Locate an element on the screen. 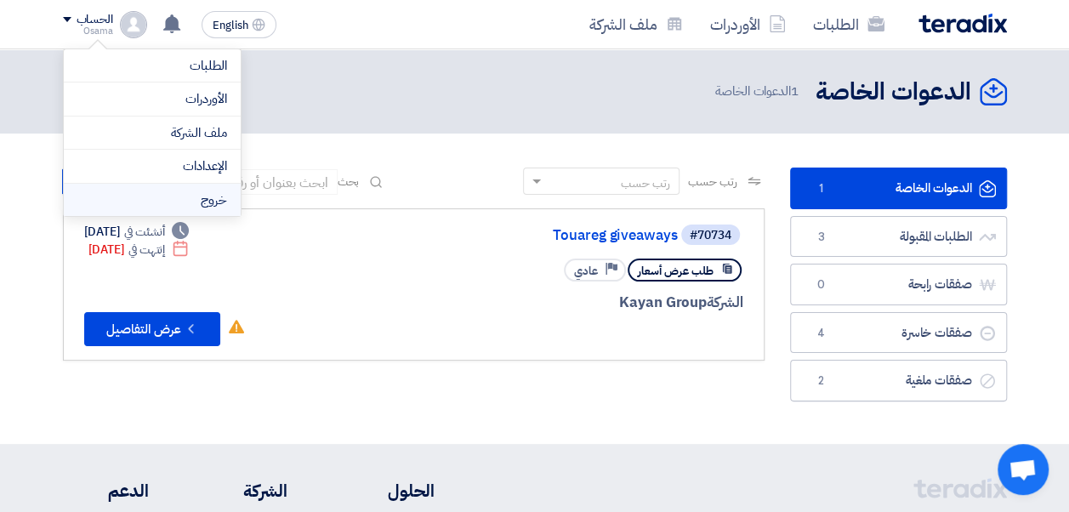  li: خروج is located at coordinates (152, 200).